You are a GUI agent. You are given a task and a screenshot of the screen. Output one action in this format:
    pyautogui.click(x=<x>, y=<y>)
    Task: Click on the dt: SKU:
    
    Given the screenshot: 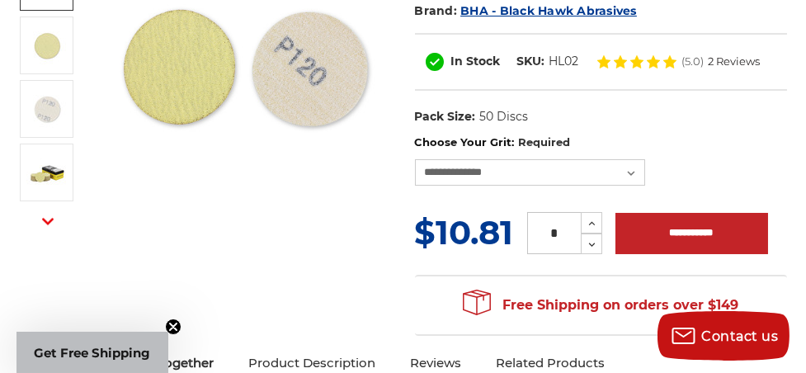 What is the action you would take?
    pyautogui.click(x=531, y=61)
    